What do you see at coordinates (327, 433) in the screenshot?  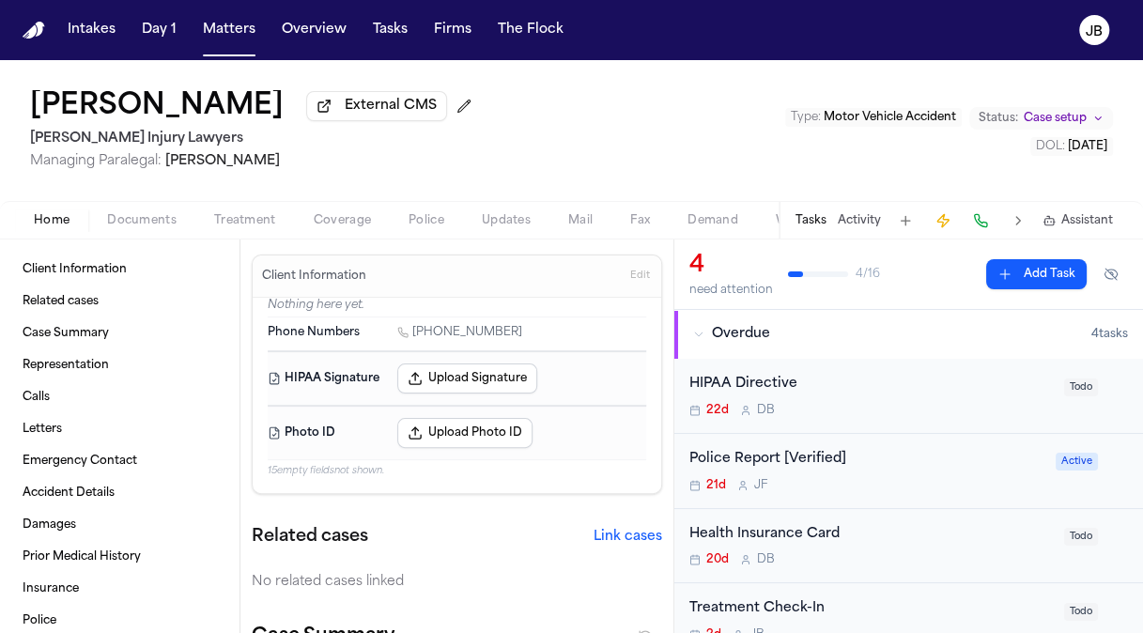 I see `dt: Photo ID` at bounding box center [327, 433].